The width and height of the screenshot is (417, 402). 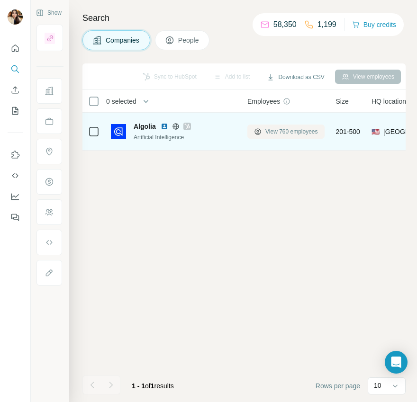 What do you see at coordinates (121, 101) in the screenshot?
I see `span: 0 selected` at bounding box center [121, 101].